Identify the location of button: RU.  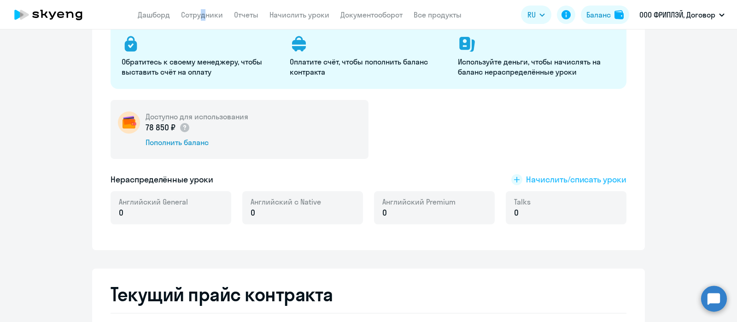
(536, 15).